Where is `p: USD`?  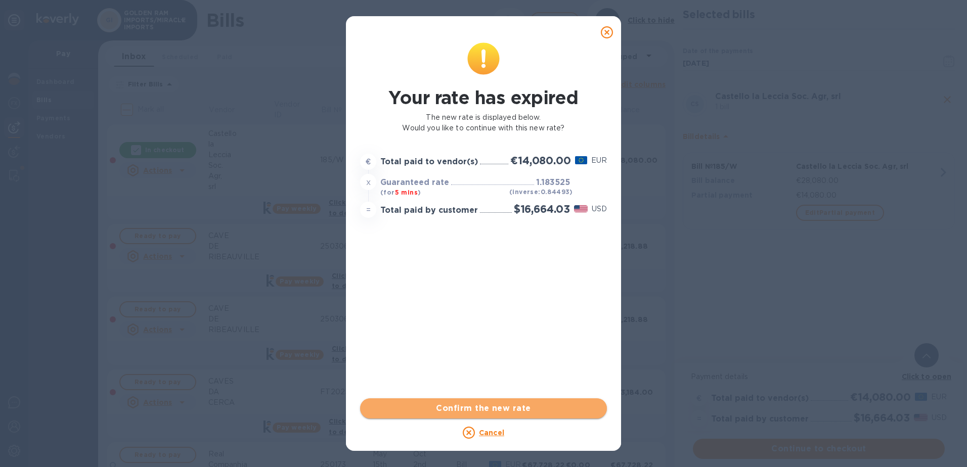 p: USD is located at coordinates (599, 209).